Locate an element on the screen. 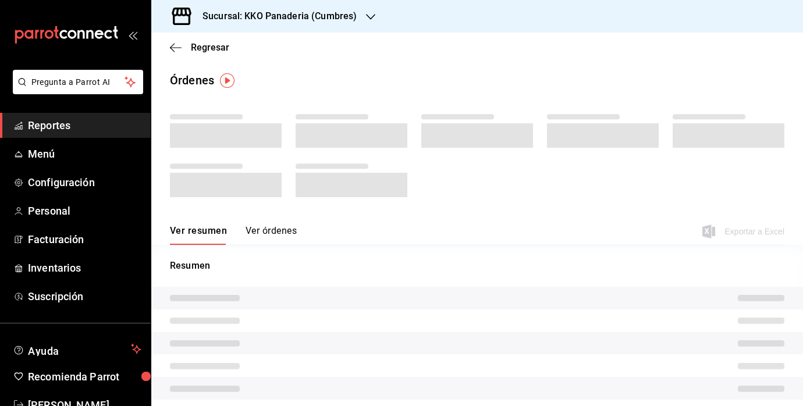 The width and height of the screenshot is (803, 406). span: Ayuda is located at coordinates (77, 349).